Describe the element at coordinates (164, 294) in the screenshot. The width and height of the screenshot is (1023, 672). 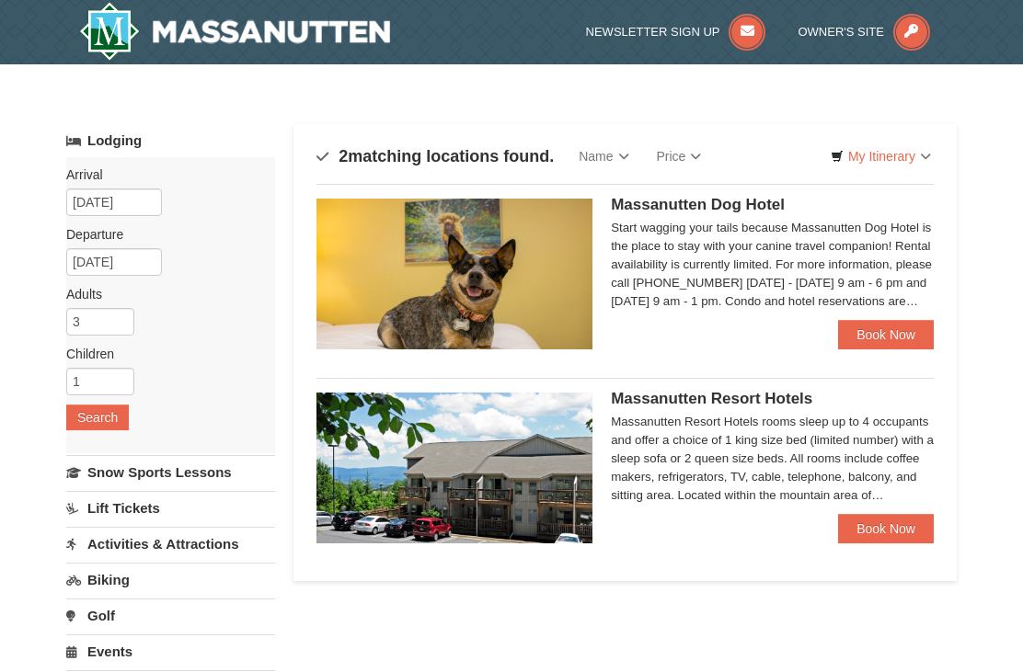
I see `label: Adults` at that location.